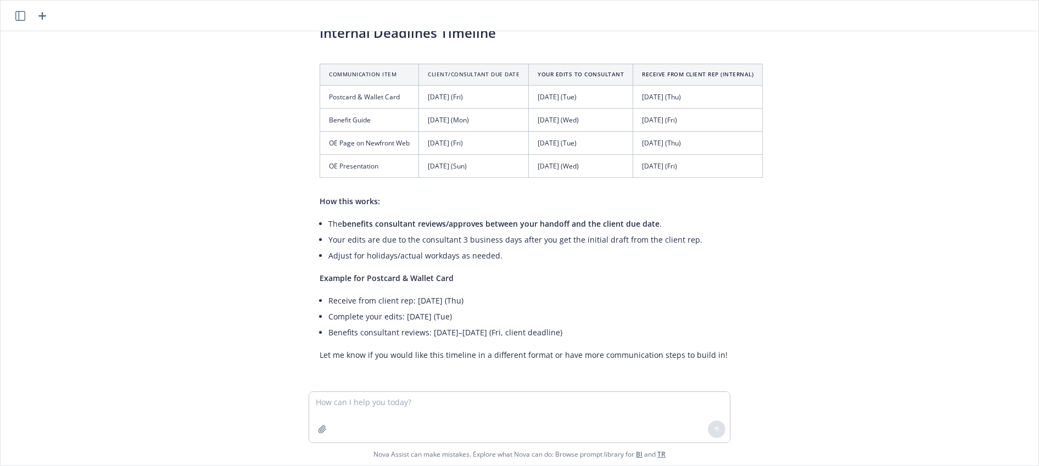 The height and width of the screenshot is (466, 1039). Describe the element at coordinates (545, 239) in the screenshot. I see `li: Your edits are due to the consultant 3 business days after you get the initial draft from the cli...` at that location.